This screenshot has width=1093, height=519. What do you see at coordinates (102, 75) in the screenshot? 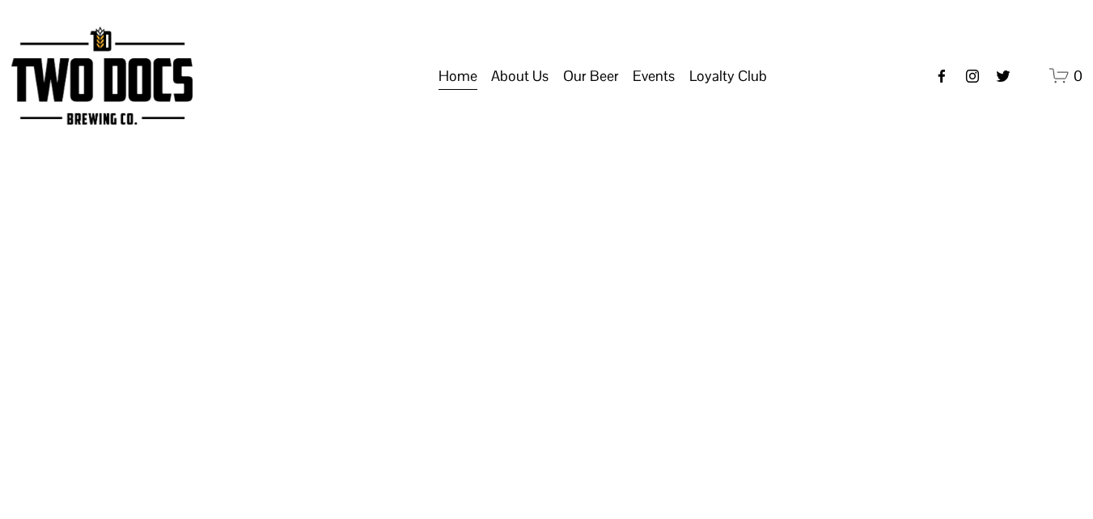
I see `img: Two Docs Brewing Co.` at bounding box center [102, 75].